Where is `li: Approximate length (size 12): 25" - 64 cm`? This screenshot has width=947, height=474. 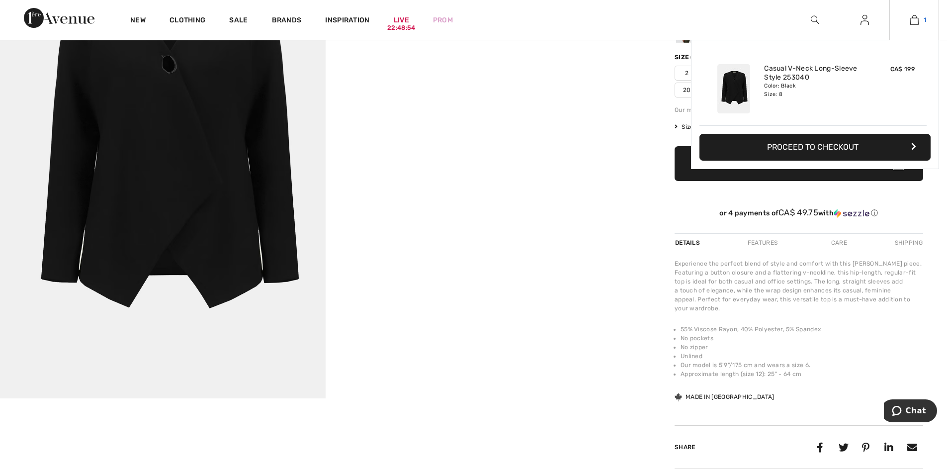 li: Approximate length (size 12): 25" - 64 cm is located at coordinates (802, 374).